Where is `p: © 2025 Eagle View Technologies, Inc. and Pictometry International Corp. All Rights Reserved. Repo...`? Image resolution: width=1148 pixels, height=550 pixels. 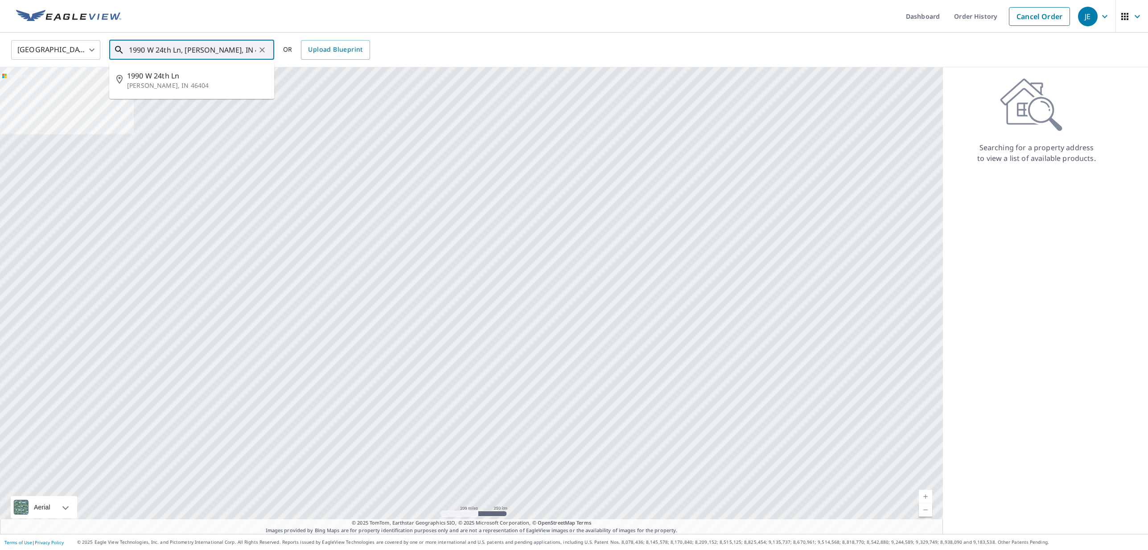
p: © 2025 Eagle View Technologies, Inc. and Pictometry International Corp. All Rights Reserved. Repo... is located at coordinates (610, 542).